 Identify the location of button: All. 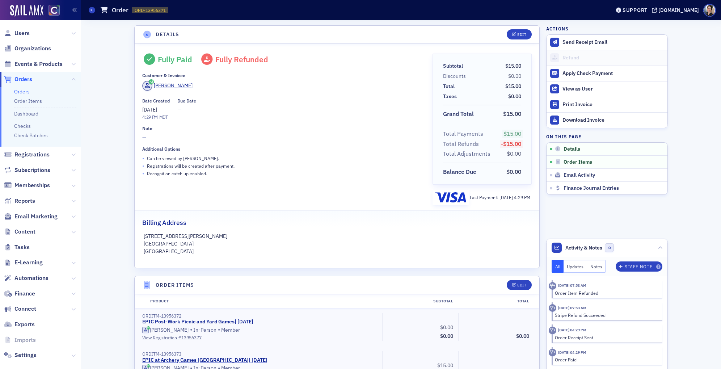
(557, 266).